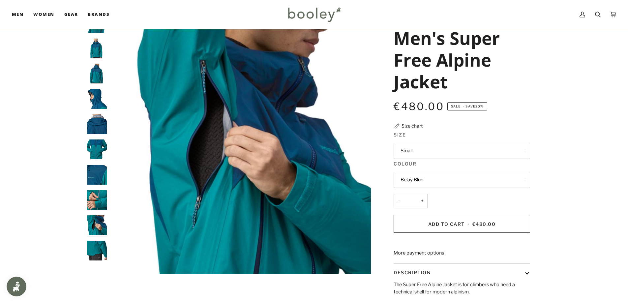  Describe the element at coordinates (459, 60) in the screenshot. I see `h1: Men's Super Free Alpine Jacket` at that location.